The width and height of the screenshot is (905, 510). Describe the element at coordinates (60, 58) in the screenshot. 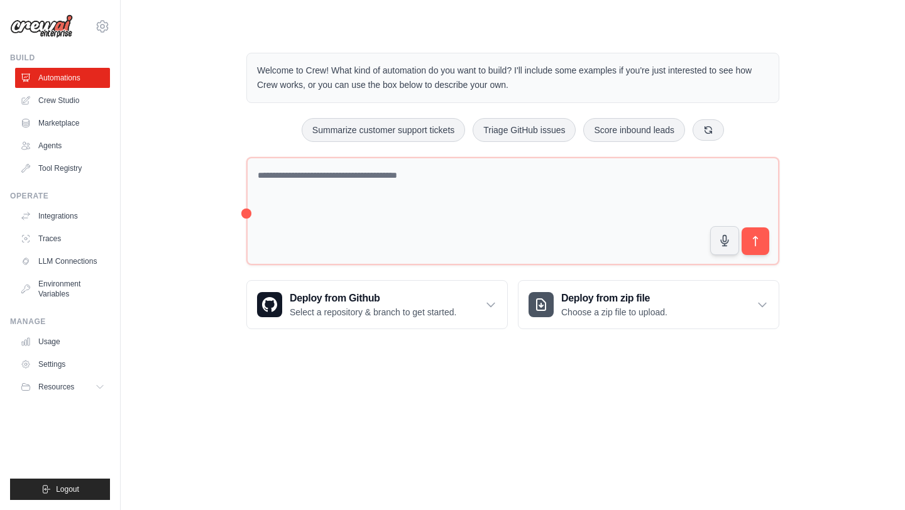

I see `div: Build` at that location.